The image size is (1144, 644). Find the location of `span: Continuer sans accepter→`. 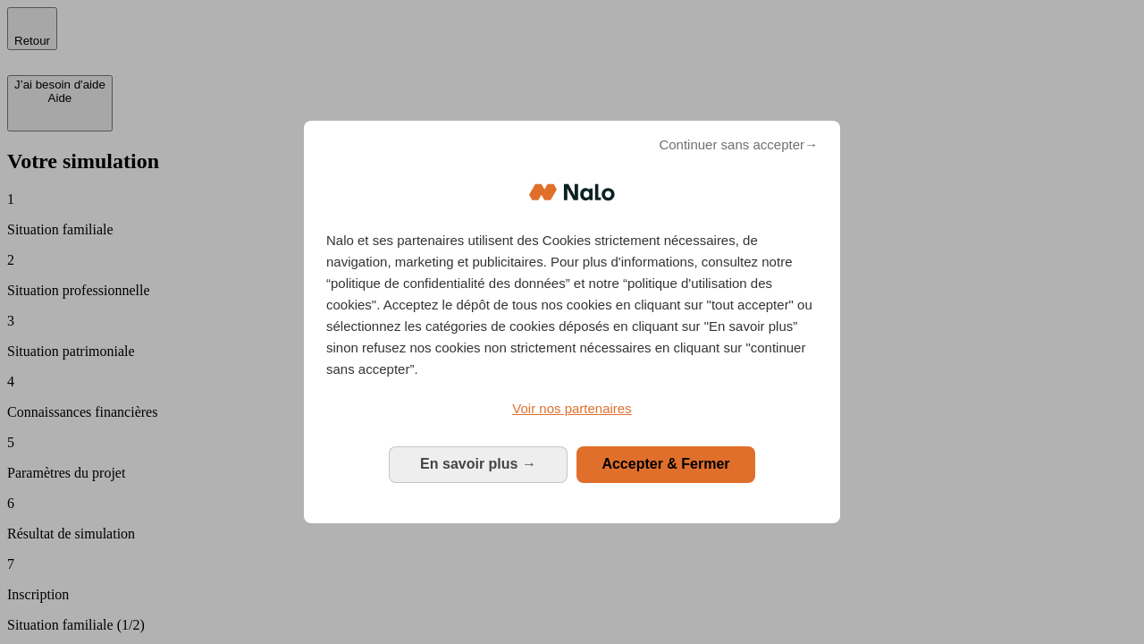

span: Continuer sans accepter→ is located at coordinates (738, 145).